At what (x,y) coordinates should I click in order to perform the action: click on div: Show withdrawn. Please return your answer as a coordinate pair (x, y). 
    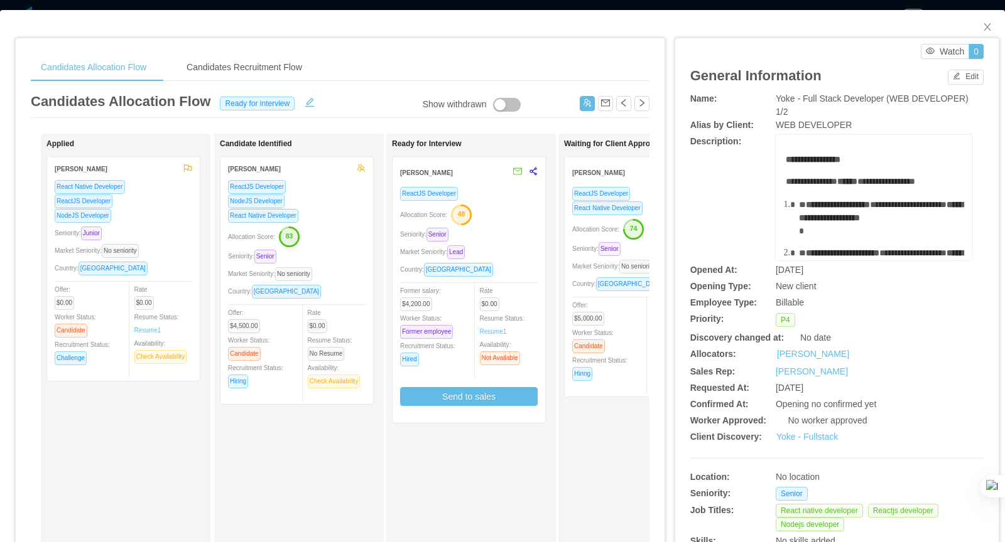
    Looking at the image, I should click on (455, 105).